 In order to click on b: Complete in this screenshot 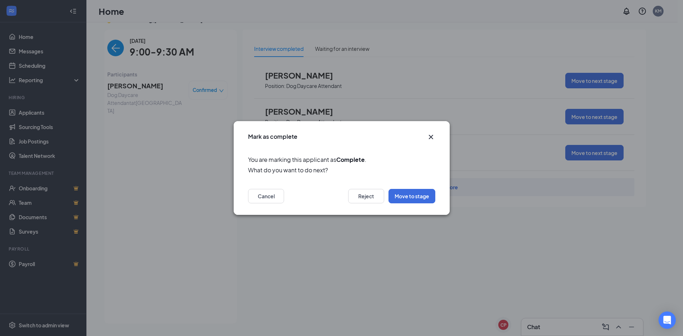, I will do `click(350, 159)`.